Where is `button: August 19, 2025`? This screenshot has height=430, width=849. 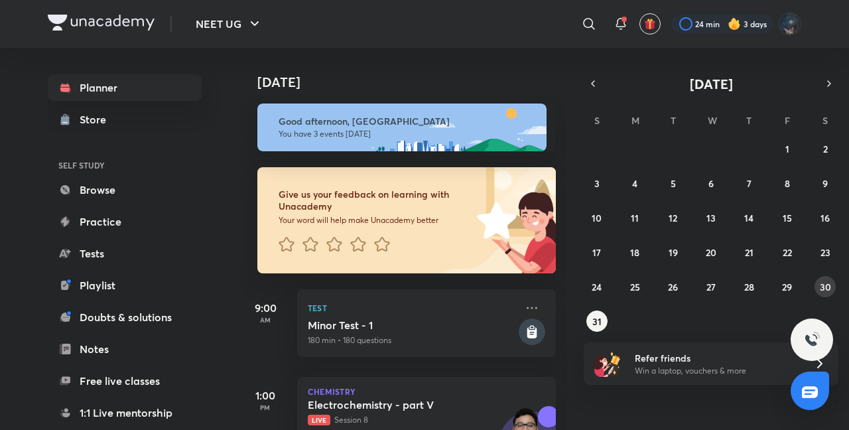 button: August 19, 2025 is located at coordinates (673, 252).